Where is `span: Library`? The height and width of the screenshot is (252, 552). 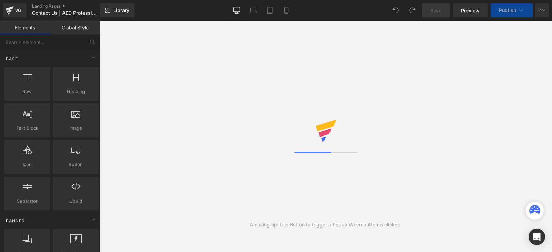
span: Library is located at coordinates (121, 10).